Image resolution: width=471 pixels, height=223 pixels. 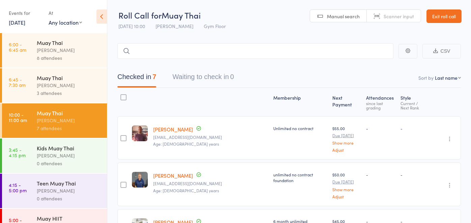 What do you see at coordinates (300, 128) in the screenshot?
I see `div: Unlimited no contract` at bounding box center [300, 128].